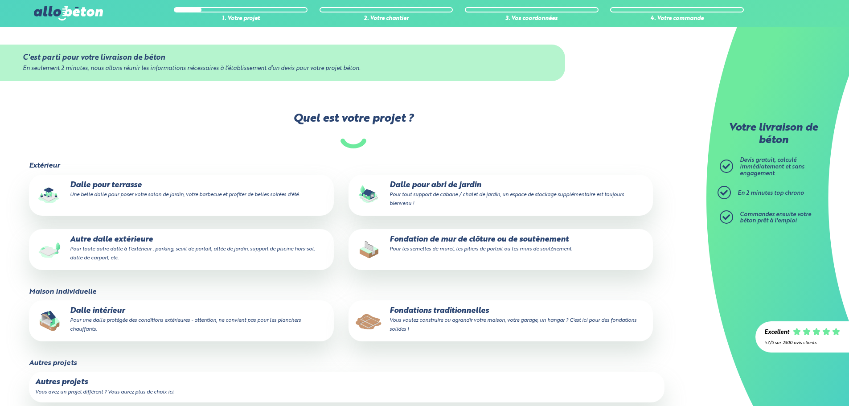  Describe the element at coordinates (49, 250) in the screenshot. I see `img: final_use.values.outside_slab` at that location.